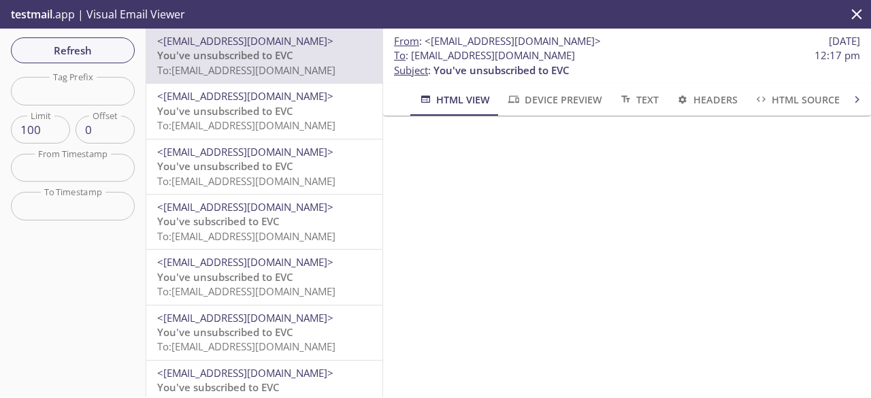 This screenshot has height=398, width=871. I want to click on span: Text, so click(638, 99).